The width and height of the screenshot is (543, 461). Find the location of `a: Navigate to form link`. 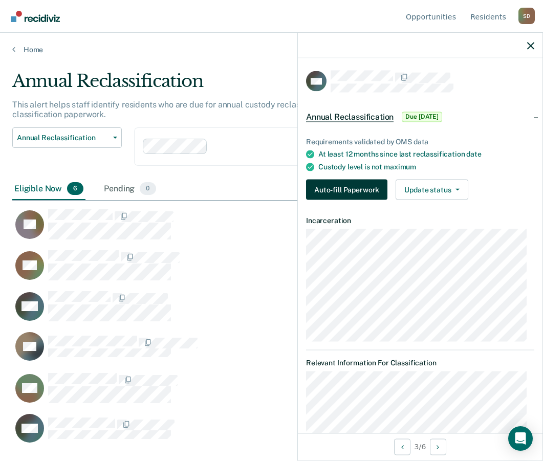

a: Navigate to form link is located at coordinates (349, 190).